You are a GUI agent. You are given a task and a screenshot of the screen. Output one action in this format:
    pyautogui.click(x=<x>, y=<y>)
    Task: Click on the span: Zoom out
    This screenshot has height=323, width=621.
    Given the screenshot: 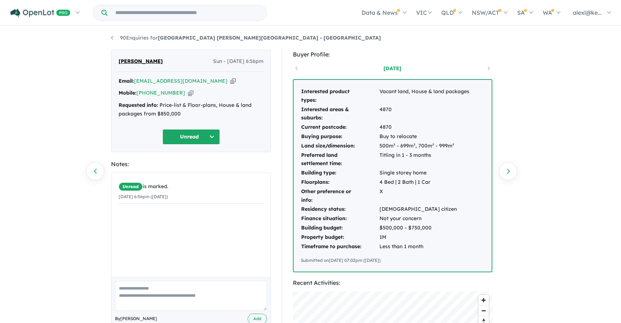 What is the action you would take?
    pyautogui.click(x=483, y=310)
    